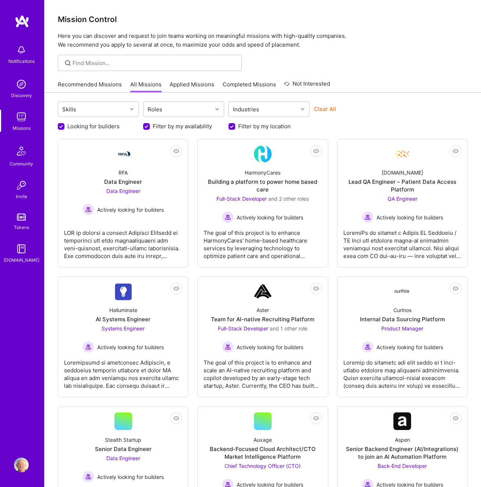 This screenshot has height=487, width=481. I want to click on a: Completed Missions, so click(249, 86).